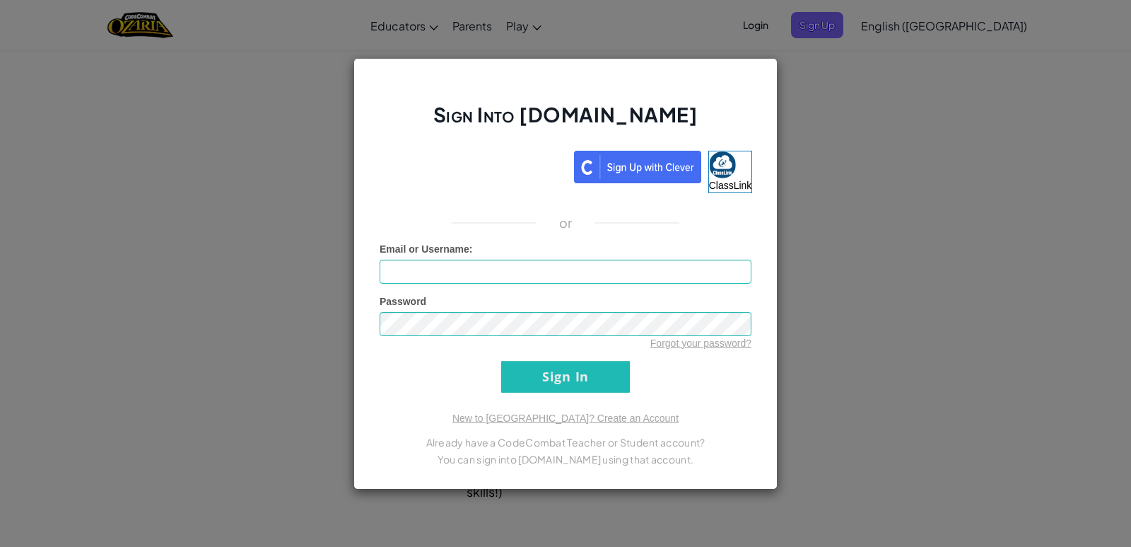 Image resolution: width=1131 pixels, height=547 pixels. Describe the element at coordinates (723, 165) in the screenshot. I see `img: classlink-logo-small.png` at that location.